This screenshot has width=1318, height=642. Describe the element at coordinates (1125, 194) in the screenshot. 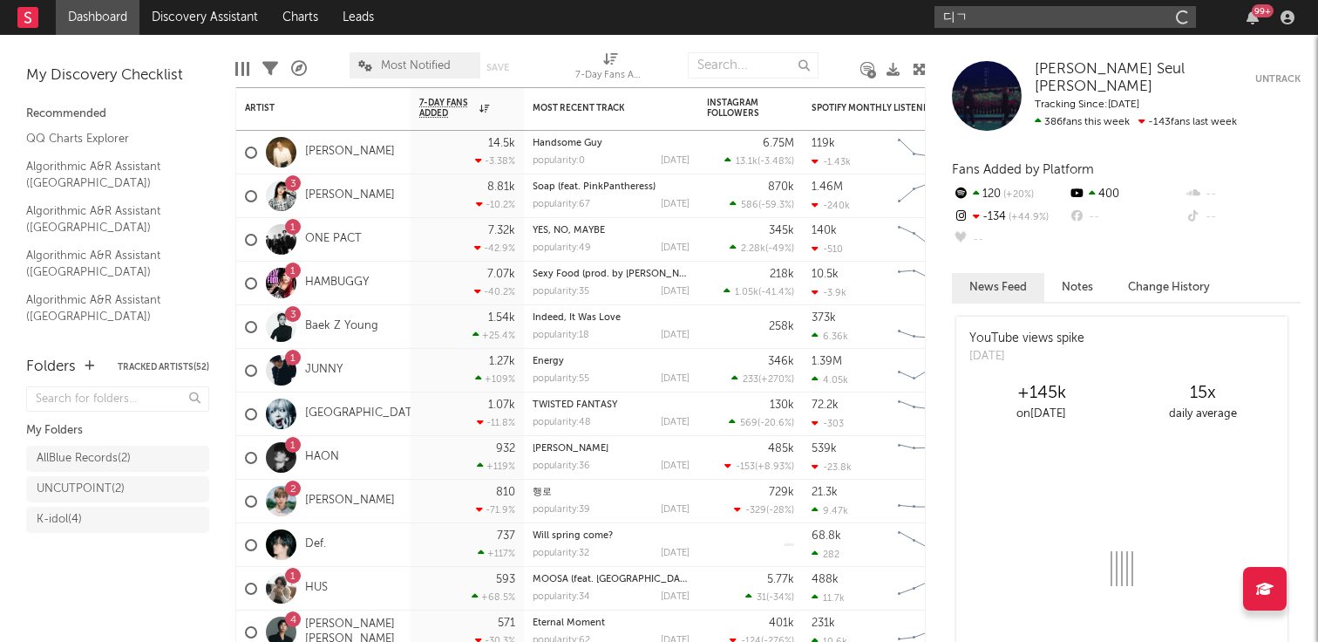

I see `div: 400` at that location.